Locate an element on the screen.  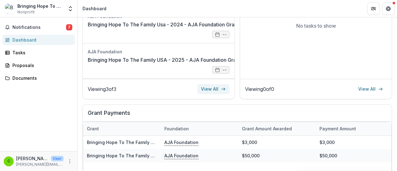
span: Nonprofit is located at coordinates (26, 12).